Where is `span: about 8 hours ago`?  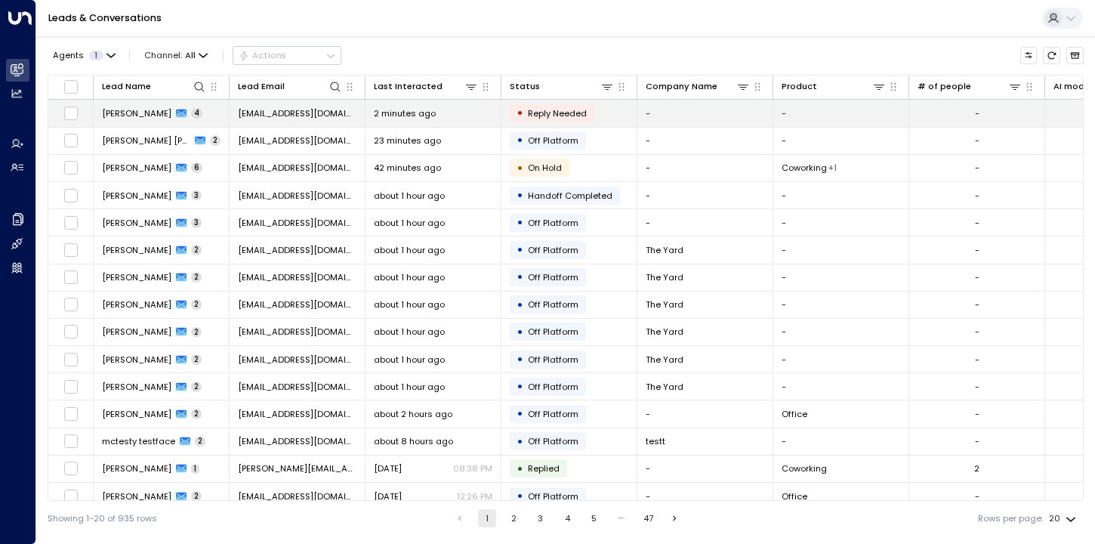 span: about 8 hours ago is located at coordinates (413, 441).